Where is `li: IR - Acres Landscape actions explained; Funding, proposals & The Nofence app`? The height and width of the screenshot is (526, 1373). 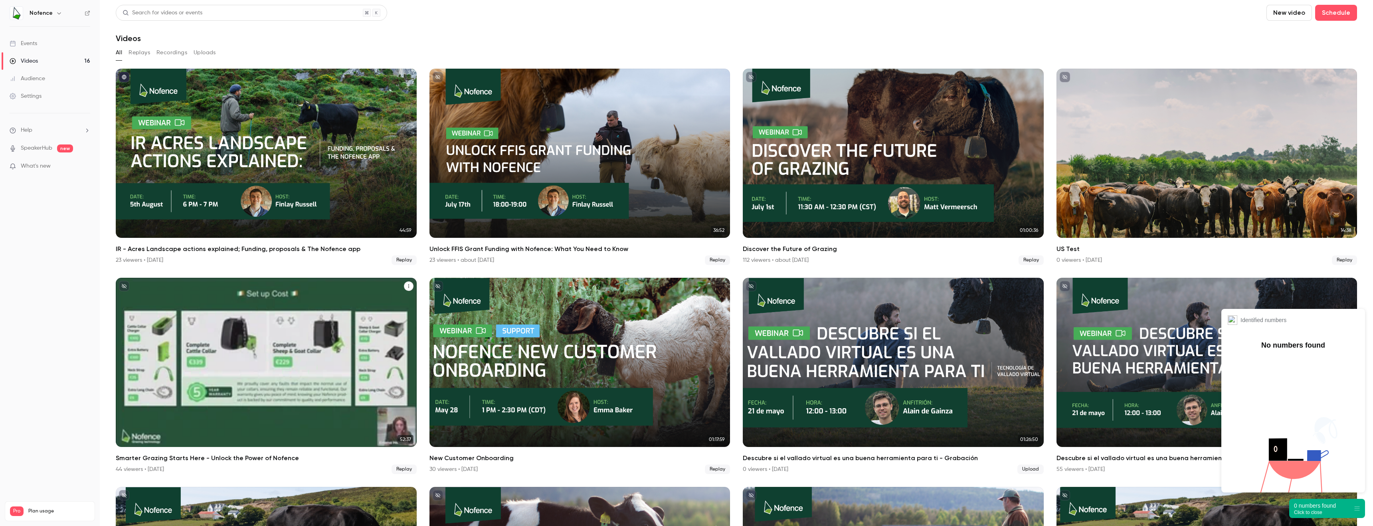
li: IR - Acres Landscape actions explained; Funding, proposals & The Nofence app is located at coordinates (266, 167).